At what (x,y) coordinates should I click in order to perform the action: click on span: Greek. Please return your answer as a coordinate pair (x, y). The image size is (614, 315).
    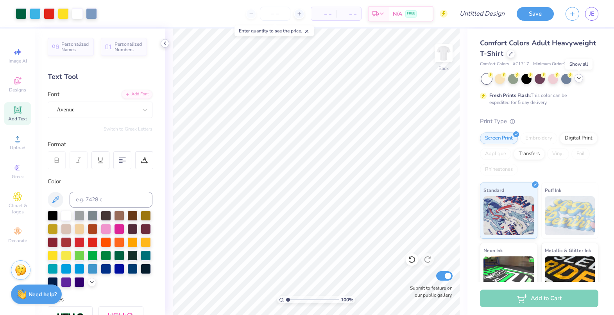
    Looking at the image, I should click on (18, 177).